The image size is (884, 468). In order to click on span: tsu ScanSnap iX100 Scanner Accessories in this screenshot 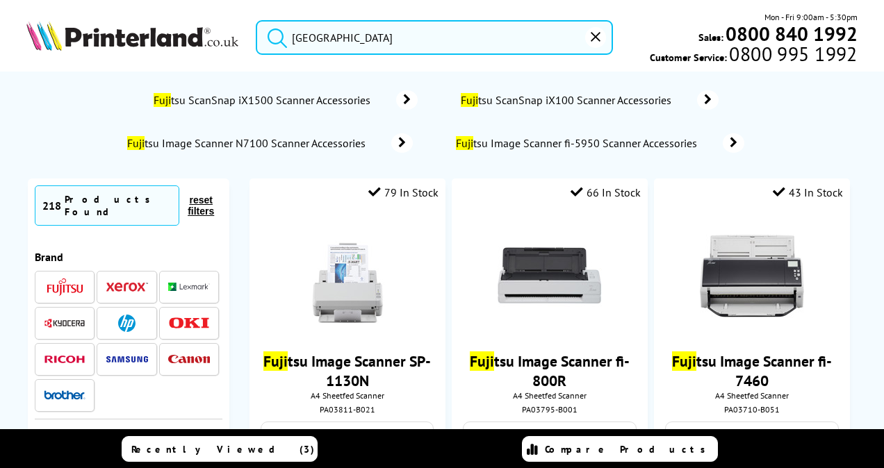, I will do `click(568, 100)`.